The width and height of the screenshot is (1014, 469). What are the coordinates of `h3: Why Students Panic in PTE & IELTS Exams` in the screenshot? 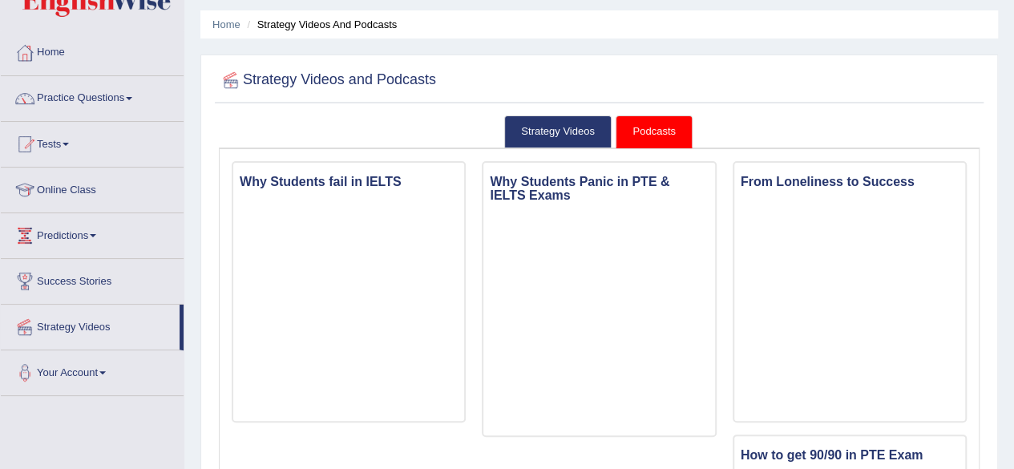 It's located at (599, 188).